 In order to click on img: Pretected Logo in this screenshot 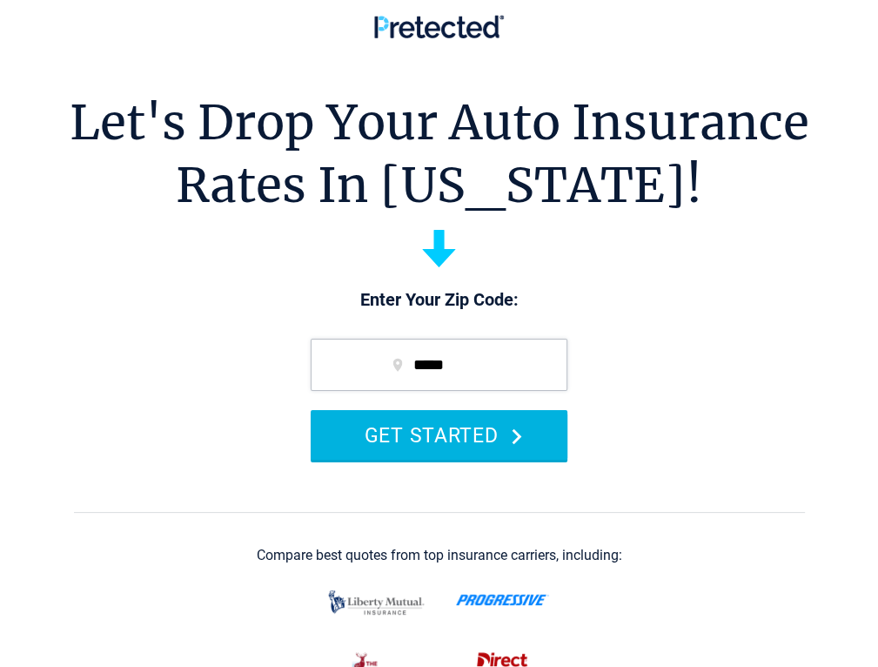, I will do `click(439, 26)`.